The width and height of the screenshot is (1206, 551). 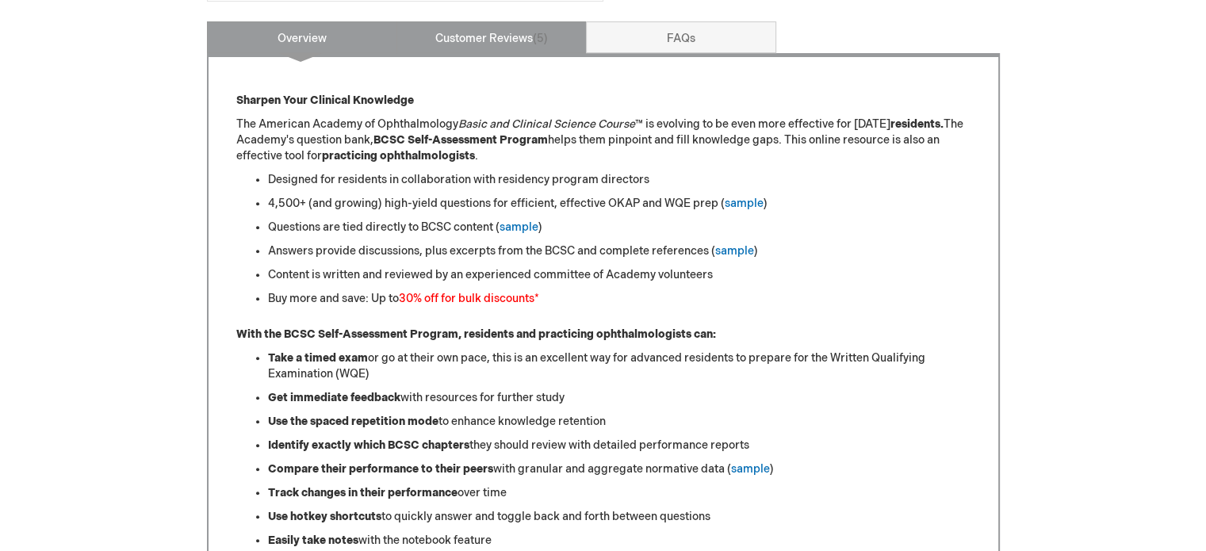 I want to click on em: Basic and Clinical Science Course, so click(x=546, y=124).